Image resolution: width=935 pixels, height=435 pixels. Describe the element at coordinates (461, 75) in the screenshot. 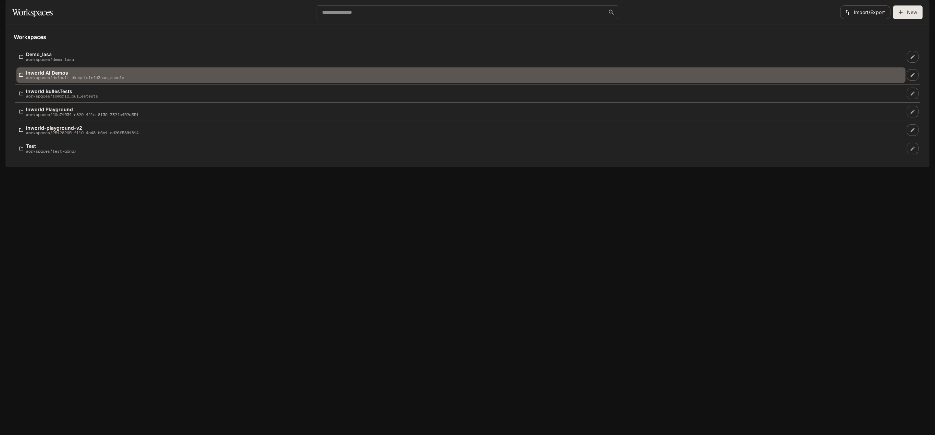

I see `a: Inworld AI Demosworkspaces/default-dkeqstelrfd3cua_znccla` at that location.